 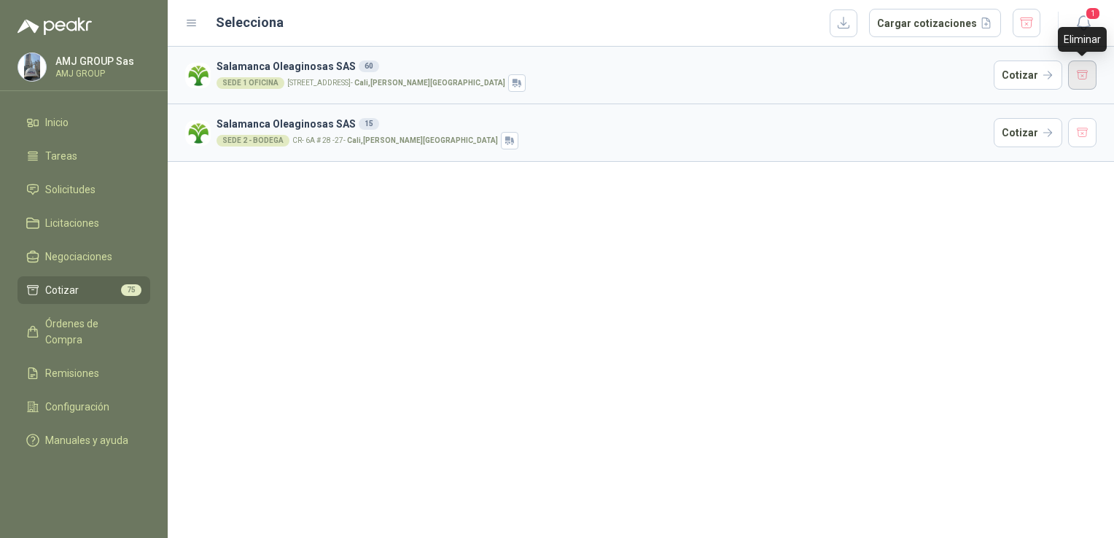 I want to click on div: 60, so click(x=369, y=66).